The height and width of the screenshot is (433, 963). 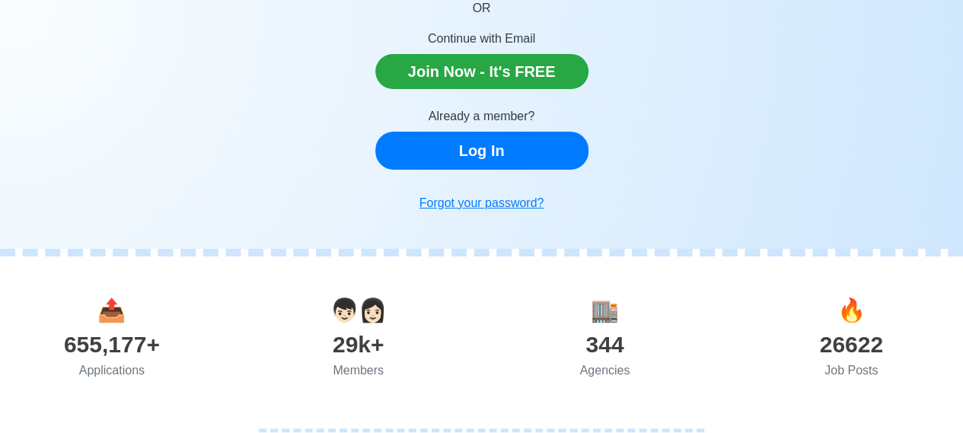 I want to click on div: 344, so click(x=605, y=344).